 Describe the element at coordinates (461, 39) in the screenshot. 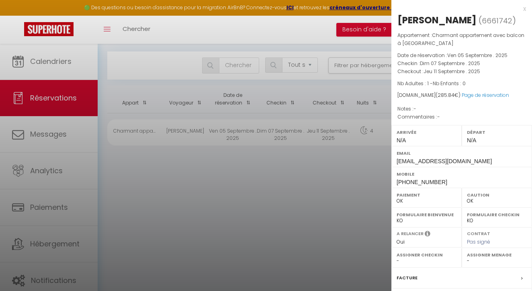

I see `p: Appartement :` at that location.